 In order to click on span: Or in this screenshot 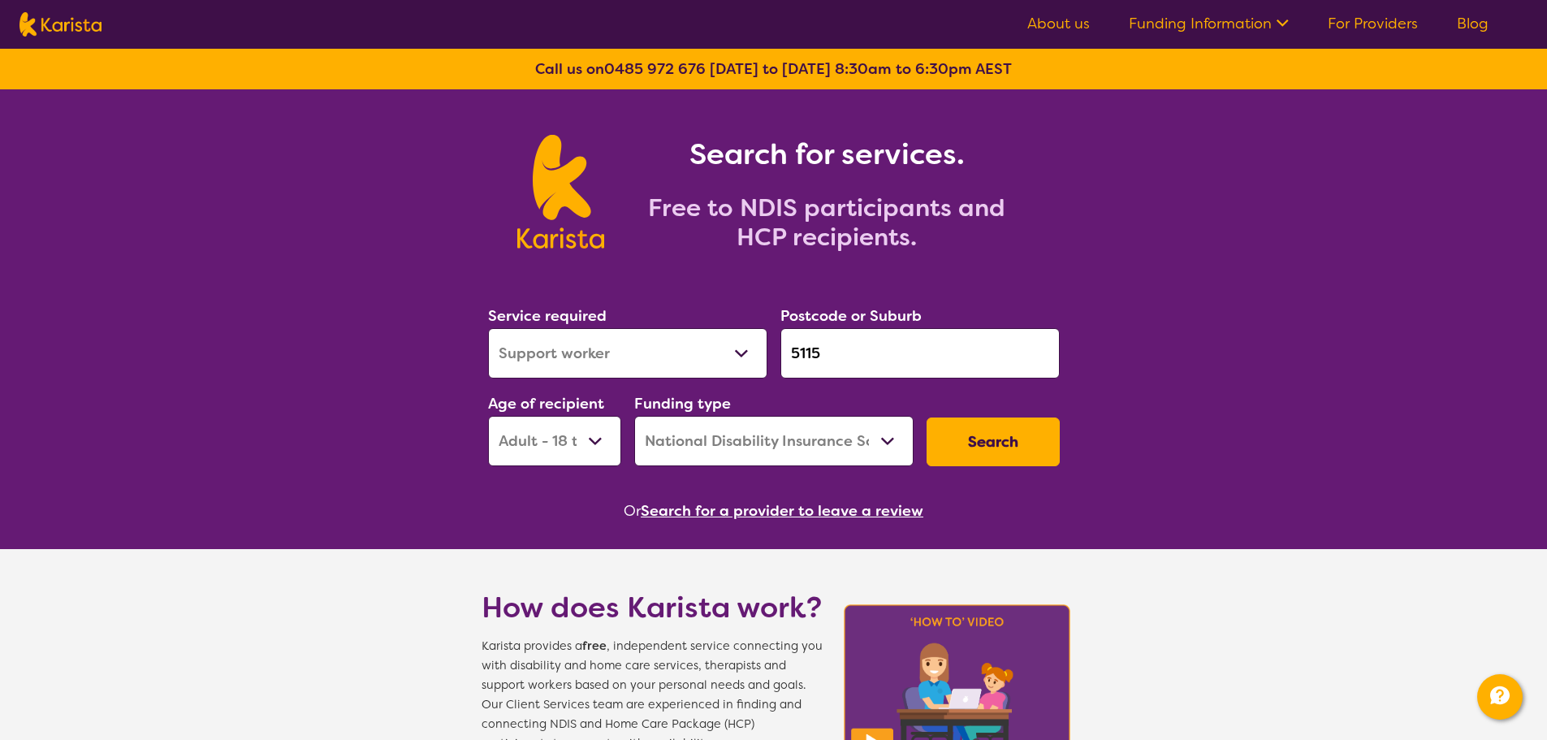, I will do `click(632, 511)`.